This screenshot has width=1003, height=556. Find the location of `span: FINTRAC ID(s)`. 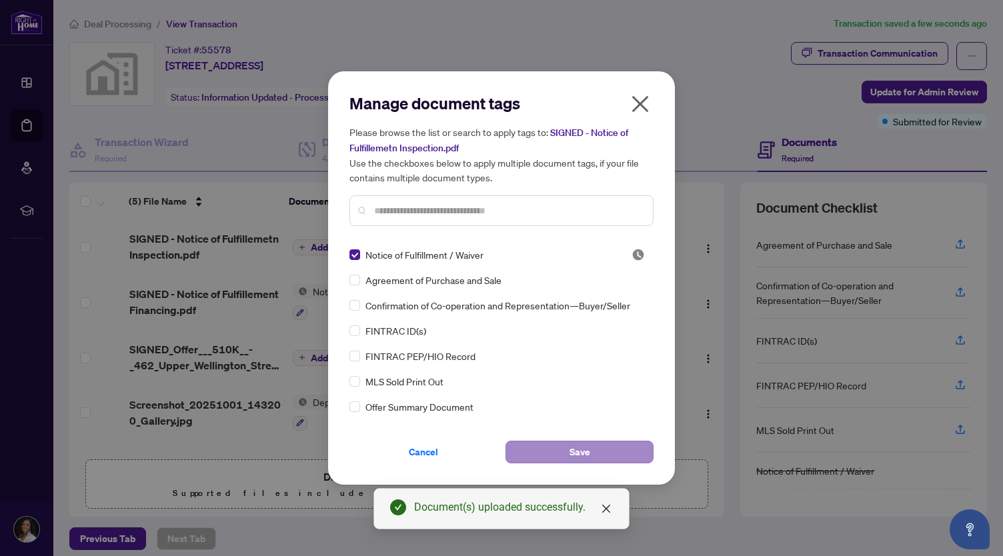

span: FINTRAC ID(s) is located at coordinates (396, 331).